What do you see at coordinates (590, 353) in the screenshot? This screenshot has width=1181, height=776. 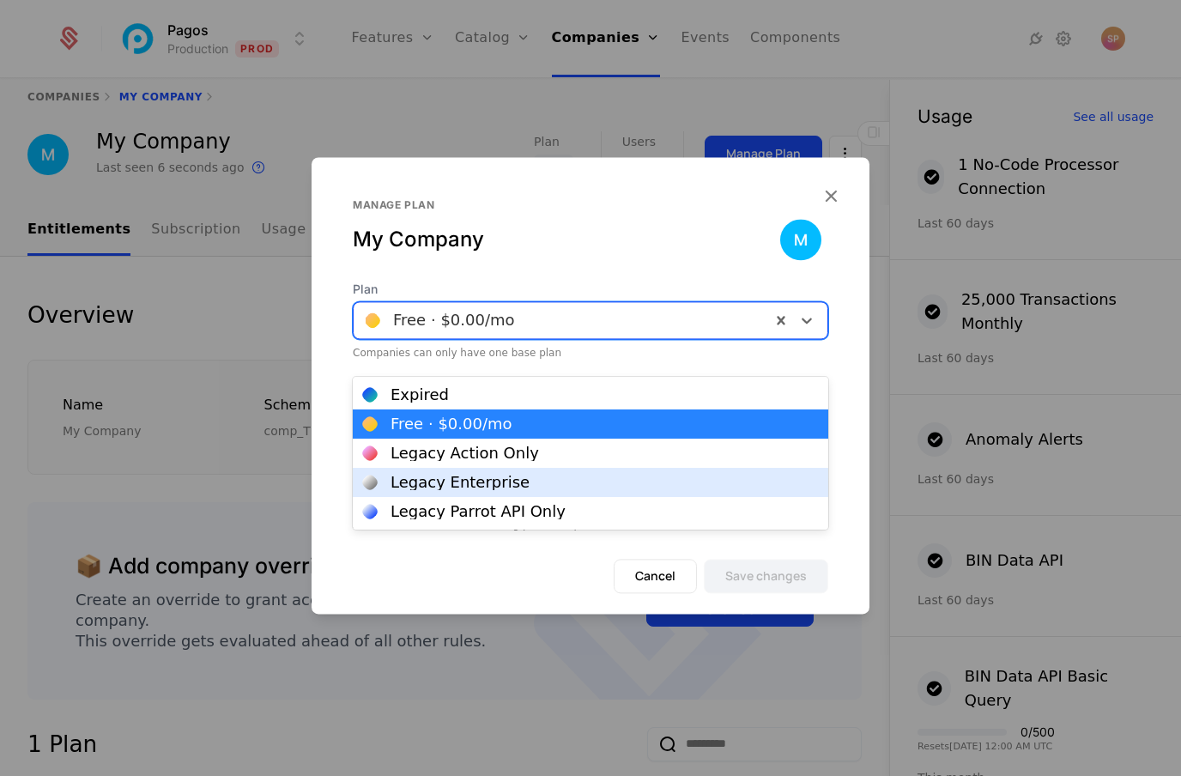 I see `div: Companies can only have one base plan` at bounding box center [590, 353].